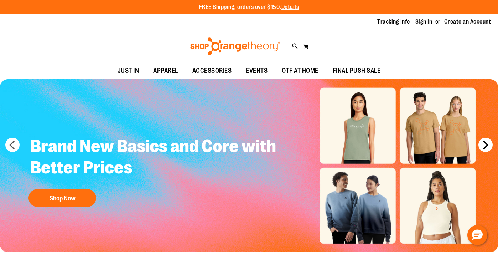 The height and width of the screenshot is (254, 498). What do you see at coordinates (62, 198) in the screenshot?
I see `button: Shop Now` at bounding box center [62, 198].